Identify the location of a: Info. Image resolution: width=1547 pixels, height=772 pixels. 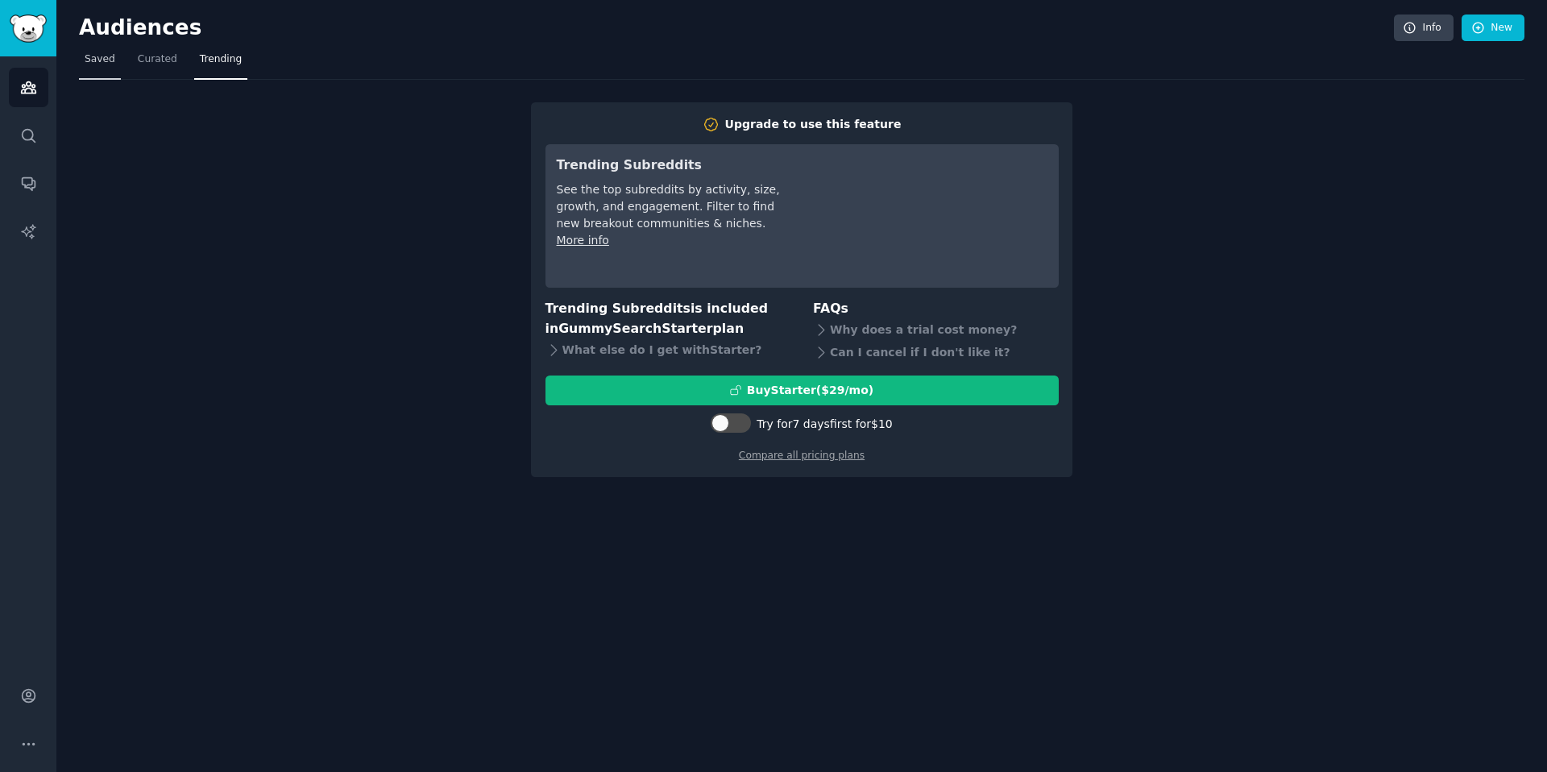
(1424, 28).